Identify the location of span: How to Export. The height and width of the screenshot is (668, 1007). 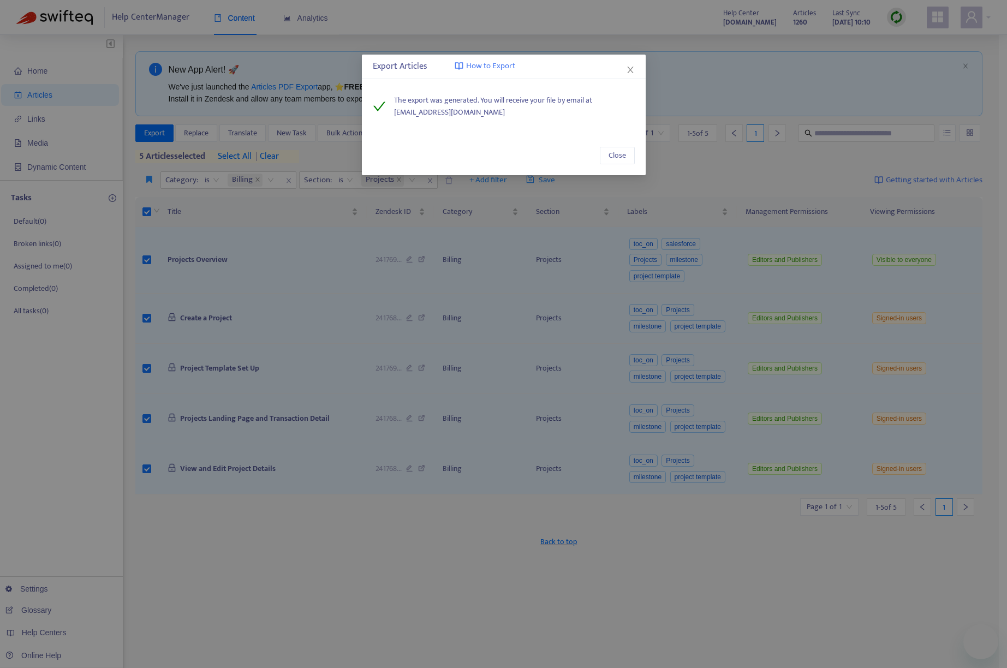
(491, 66).